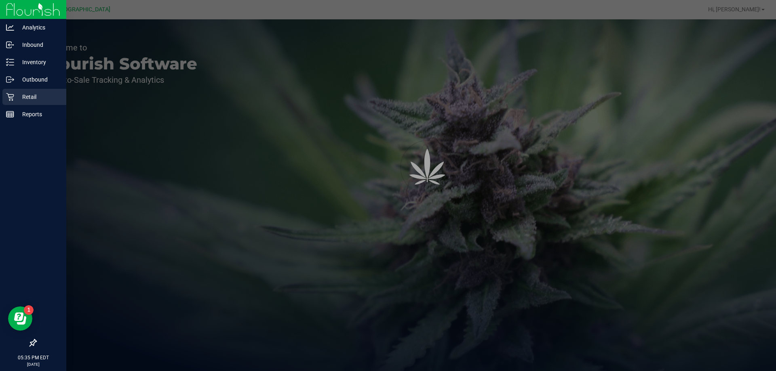  What do you see at coordinates (10, 62) in the screenshot?
I see `inline-svg: Inventory` at bounding box center [10, 62].